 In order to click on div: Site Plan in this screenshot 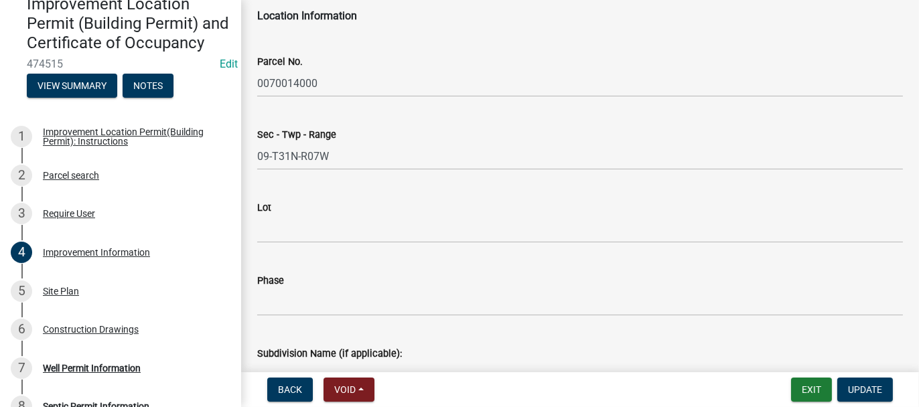, I will do `click(61, 291)`.